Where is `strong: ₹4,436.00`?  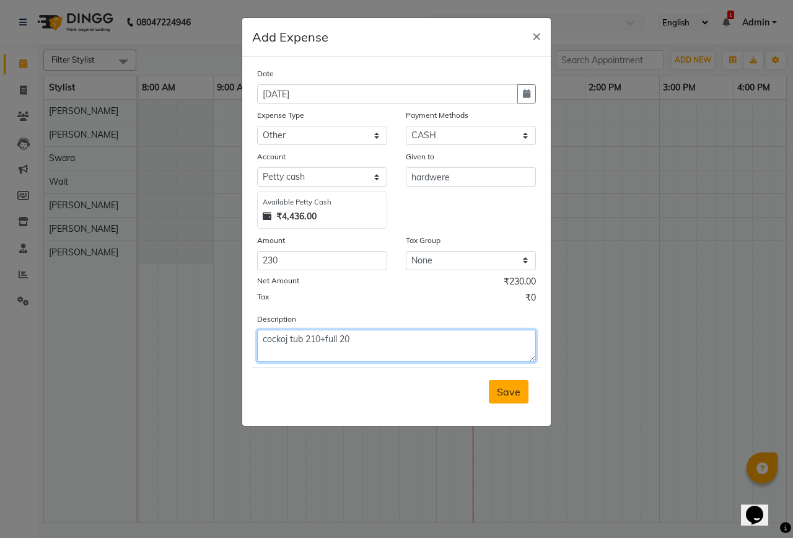 strong: ₹4,436.00 is located at coordinates (296, 216).